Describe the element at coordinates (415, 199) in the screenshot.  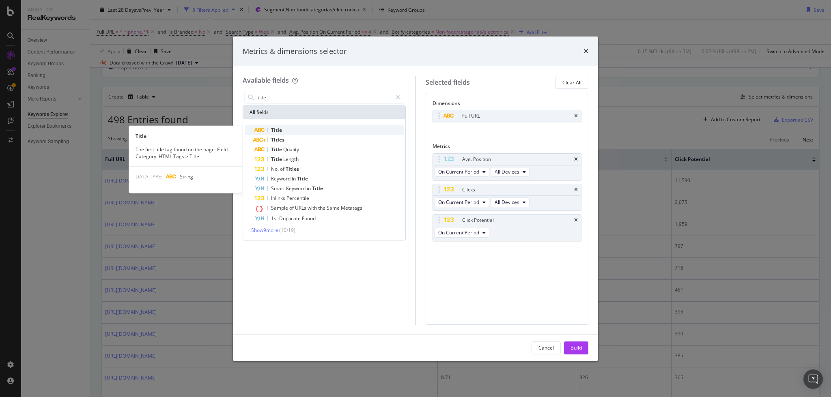
I see `div: modal` at that location.